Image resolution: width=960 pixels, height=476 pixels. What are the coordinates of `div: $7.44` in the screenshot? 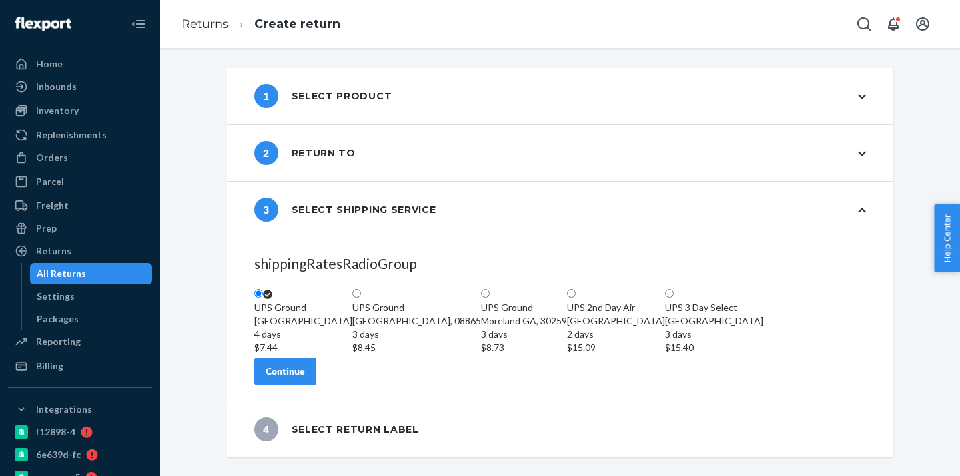 It's located at (303, 348).